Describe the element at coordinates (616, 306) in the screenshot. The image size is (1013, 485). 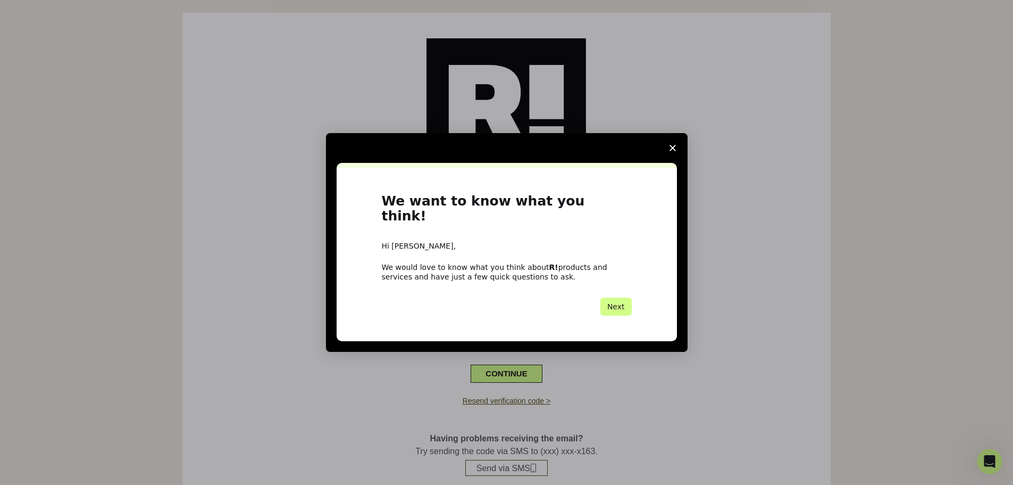
I see `button: Next` at that location.